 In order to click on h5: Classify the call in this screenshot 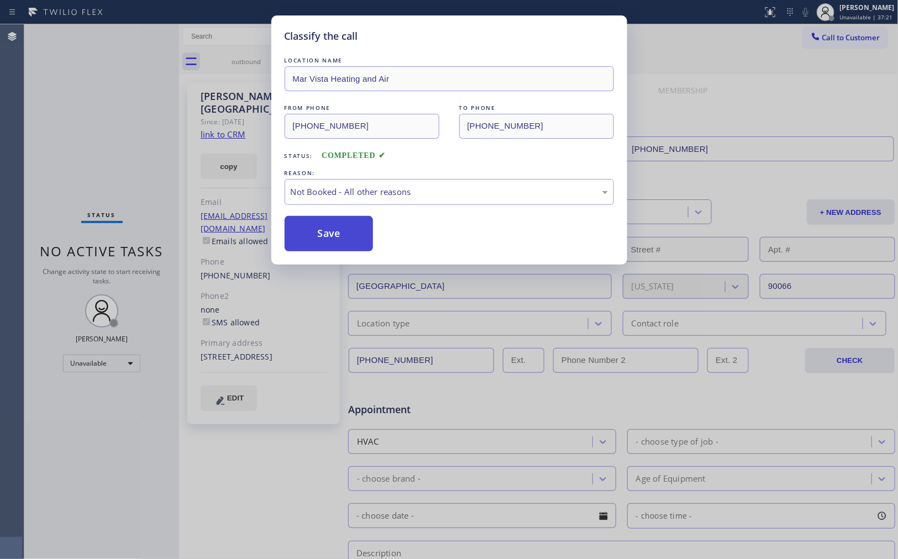, I will do `click(321, 36)`.